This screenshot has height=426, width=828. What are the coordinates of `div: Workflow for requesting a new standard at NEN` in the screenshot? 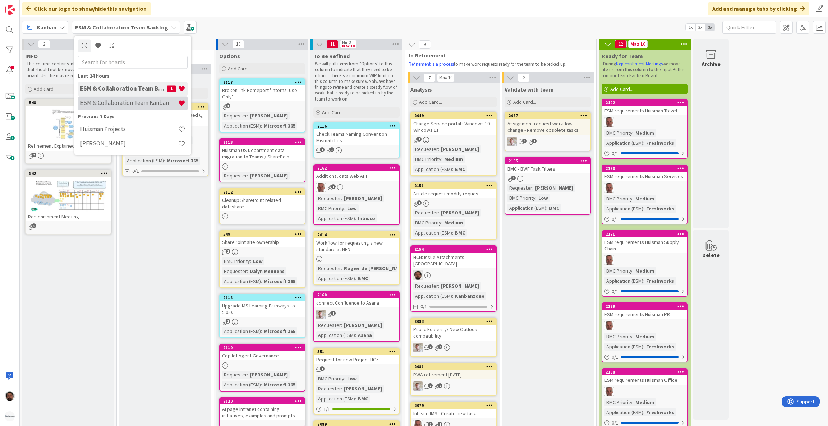 It's located at (356, 246).